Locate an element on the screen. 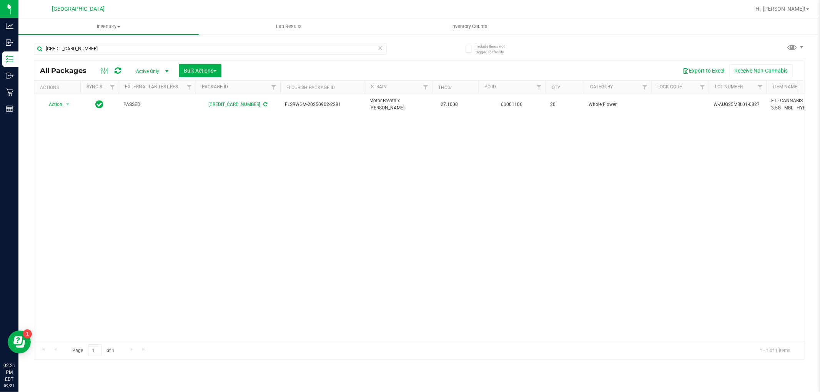  input: Search Package ID, Item Name, SKU, Lot or Part Number... is located at coordinates (210, 49).